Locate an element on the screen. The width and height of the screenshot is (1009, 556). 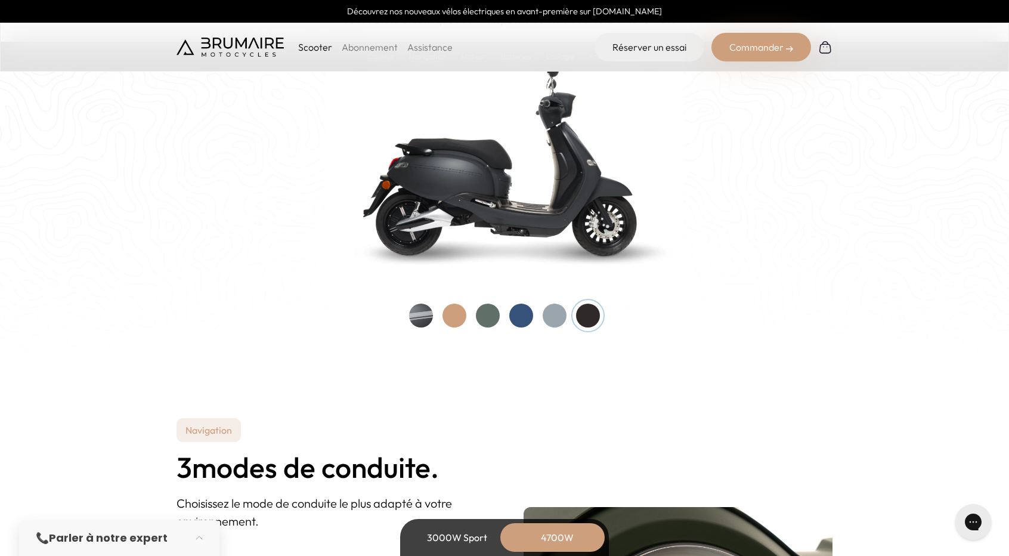
p: Navigation is located at coordinates (209, 430).